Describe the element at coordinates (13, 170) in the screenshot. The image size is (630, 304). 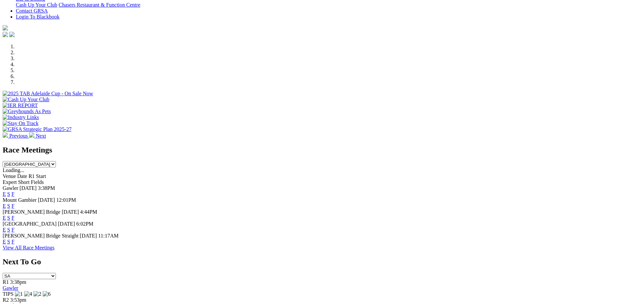
I see `span: Loading...` at that location.